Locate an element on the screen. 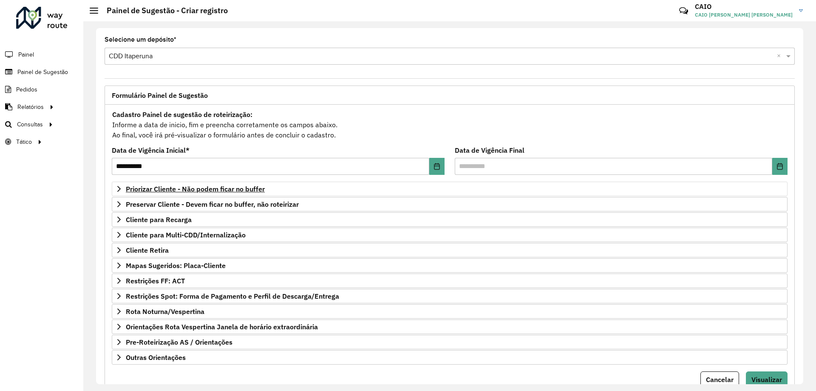 Image resolution: width=816 pixels, height=391 pixels. span: Consultas is located at coordinates (30, 124).